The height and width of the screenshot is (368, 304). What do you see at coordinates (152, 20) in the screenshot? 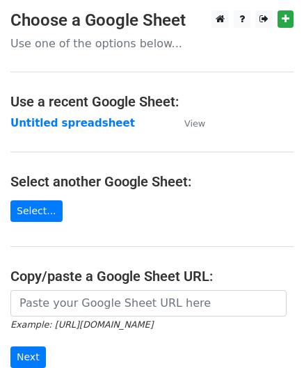
I see `h3: Choose a Google Sheet` at bounding box center [152, 20].